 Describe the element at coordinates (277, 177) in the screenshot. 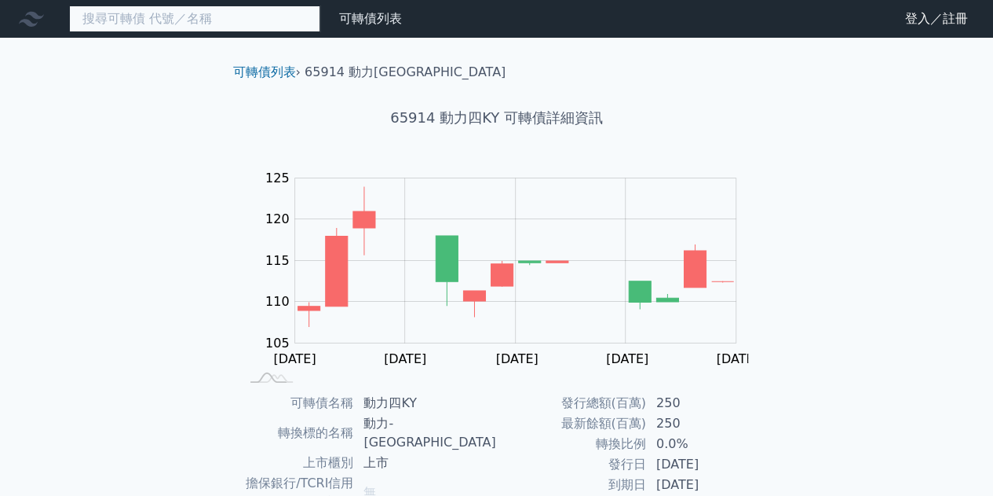

I see `tspan: 125` at that location.